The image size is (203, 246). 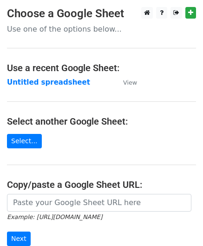 What do you see at coordinates (101, 13) in the screenshot?
I see `h3: Choose a Google Sheet` at bounding box center [101, 13].